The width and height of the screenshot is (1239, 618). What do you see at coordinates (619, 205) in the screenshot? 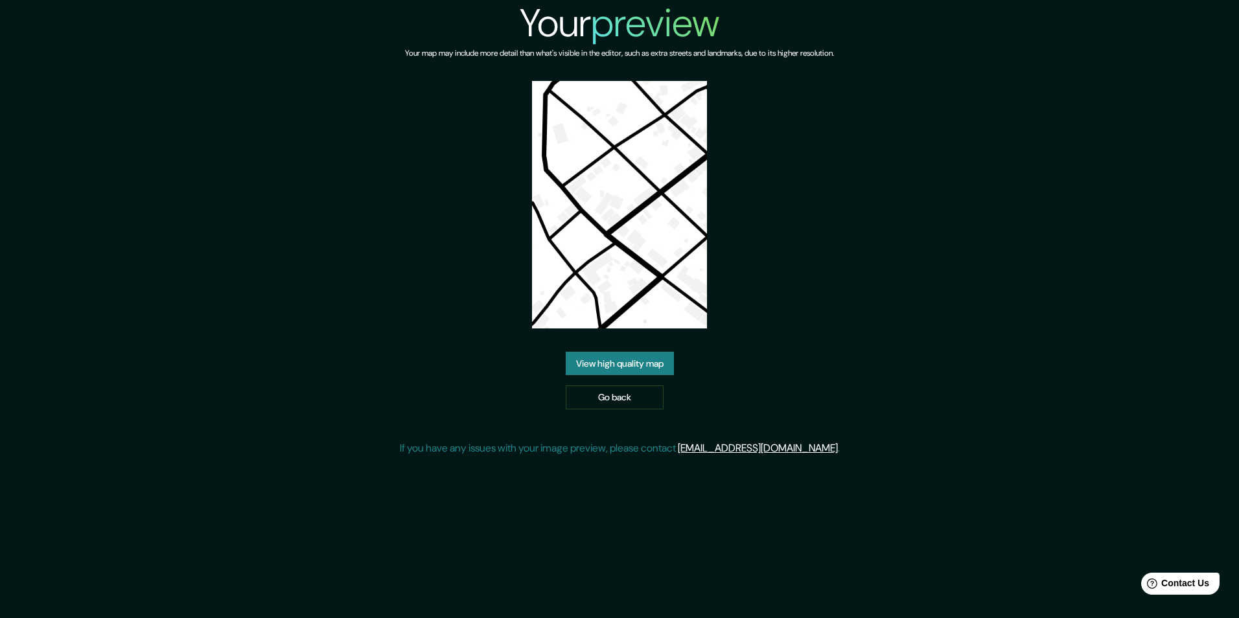
I see `img: created-map-preview` at bounding box center [619, 205].